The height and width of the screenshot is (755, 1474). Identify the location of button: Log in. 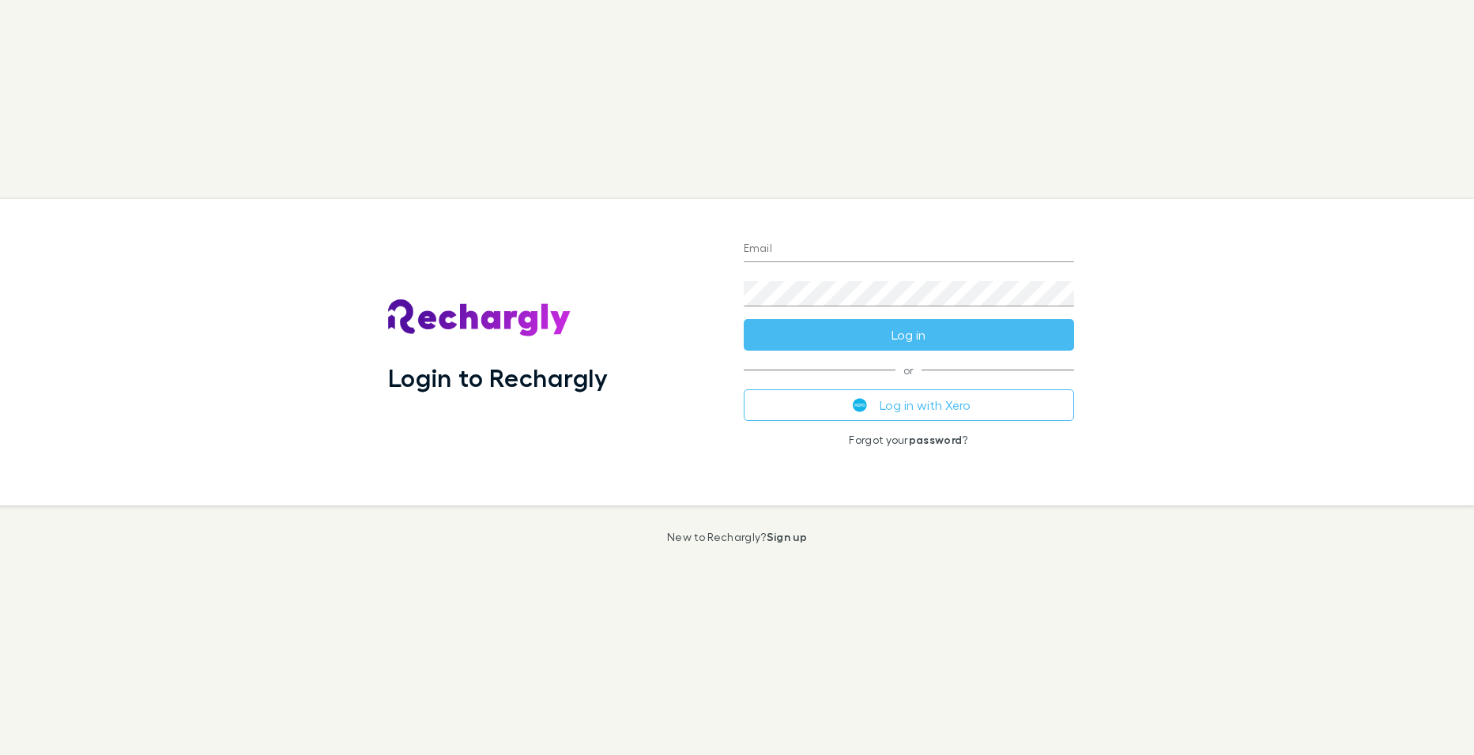
(909, 335).